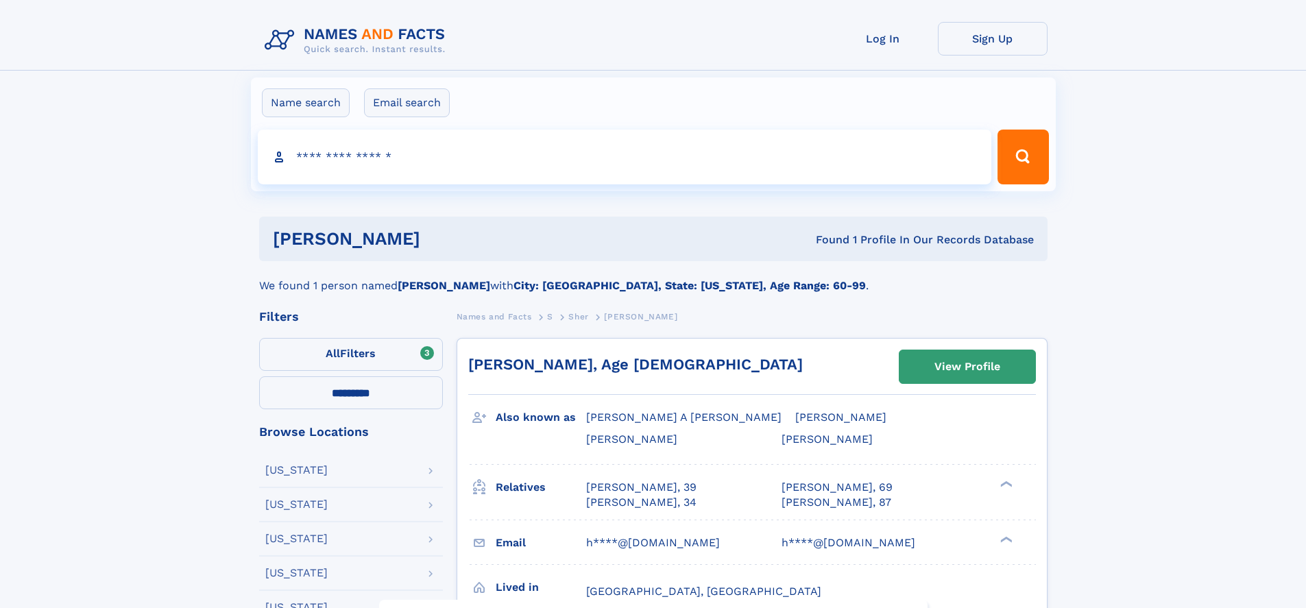 The width and height of the screenshot is (1306, 608). Describe the element at coordinates (351, 432) in the screenshot. I see `div: Browse Locations` at that location.